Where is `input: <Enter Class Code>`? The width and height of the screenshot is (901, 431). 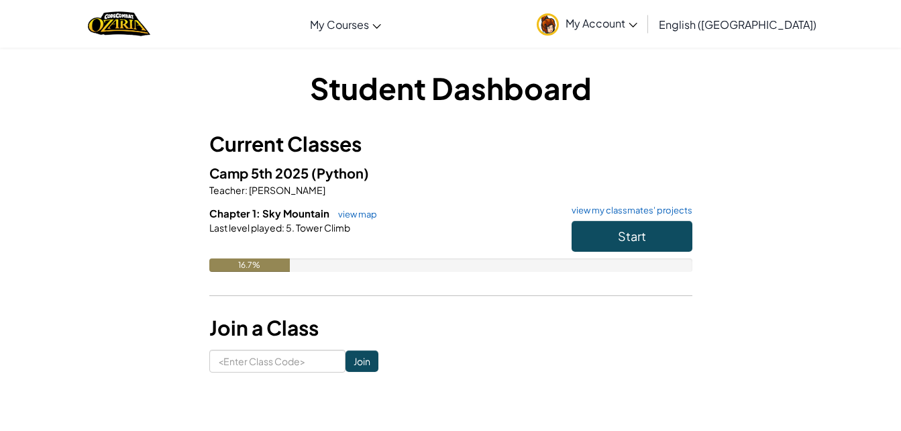 input: <Enter Class Code> is located at coordinates (277, 361).